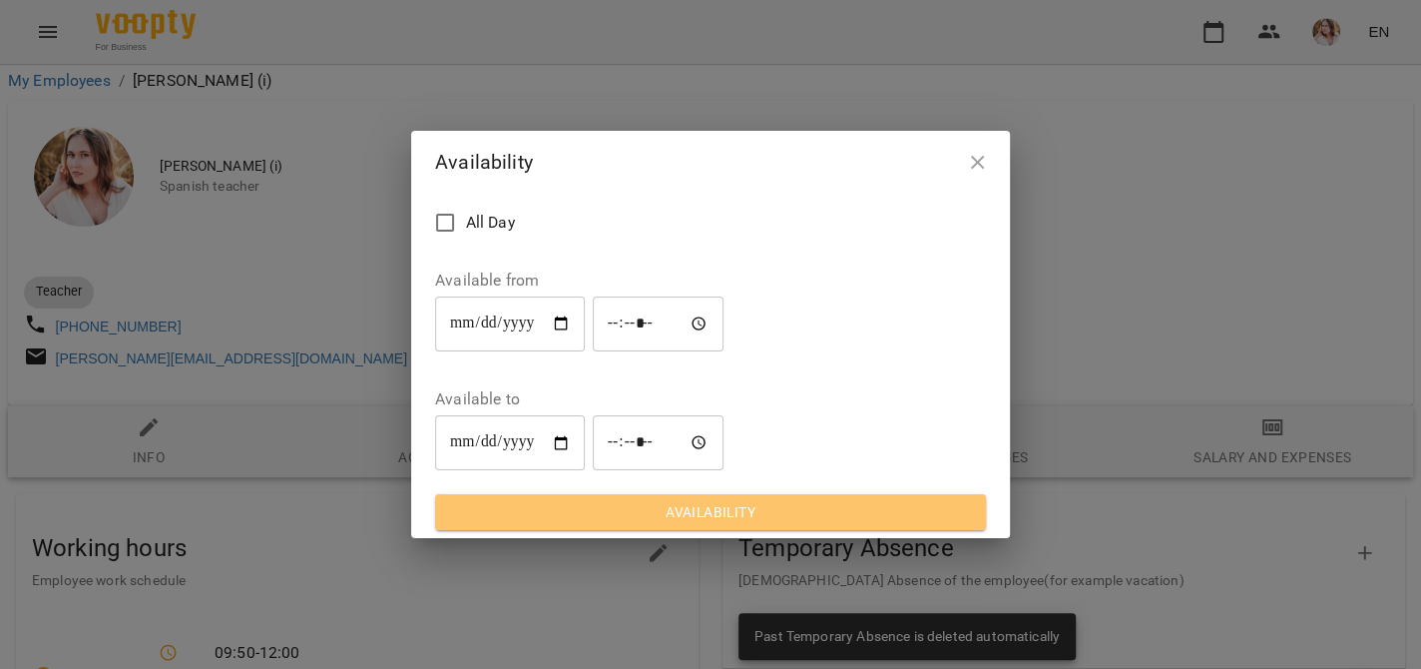  Describe the element at coordinates (711, 162) in the screenshot. I see `h2: Availability` at that location.